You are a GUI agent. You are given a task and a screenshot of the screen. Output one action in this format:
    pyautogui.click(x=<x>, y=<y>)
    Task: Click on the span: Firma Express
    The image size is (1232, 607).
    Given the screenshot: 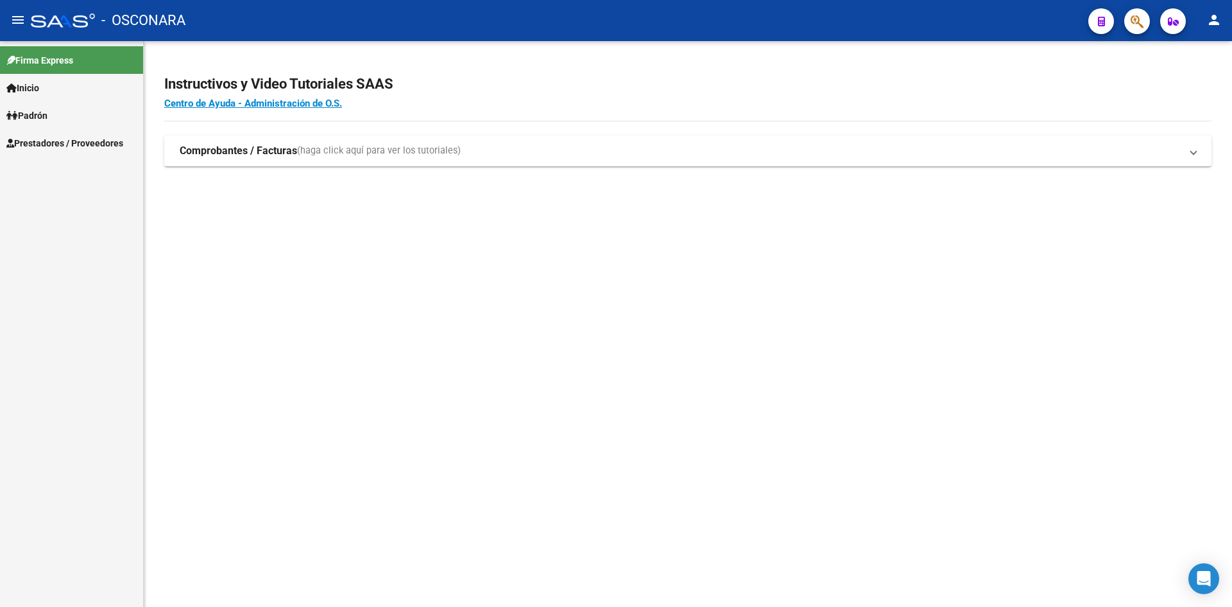 What is the action you would take?
    pyautogui.click(x=40, y=60)
    